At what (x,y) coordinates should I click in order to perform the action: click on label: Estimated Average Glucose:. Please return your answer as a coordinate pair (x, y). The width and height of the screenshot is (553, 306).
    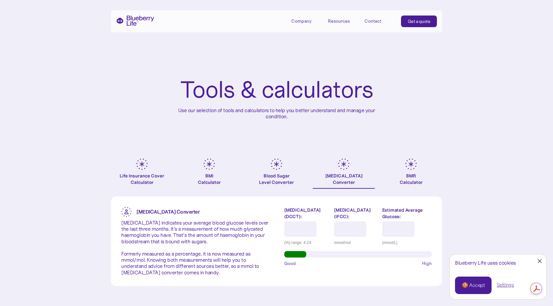
    Looking at the image, I should click on (407, 213).